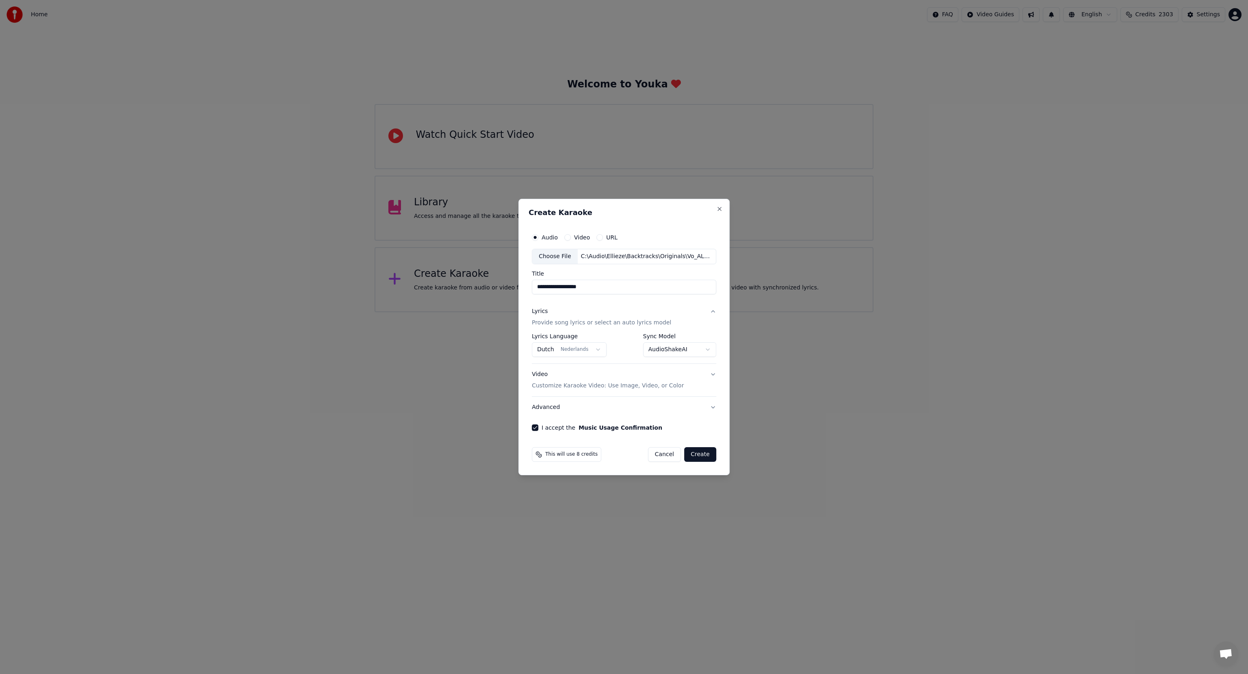 This screenshot has height=674, width=1248. Describe the element at coordinates (601, 323) in the screenshot. I see `p: Provide song lyrics or select an auto lyrics model` at that location.